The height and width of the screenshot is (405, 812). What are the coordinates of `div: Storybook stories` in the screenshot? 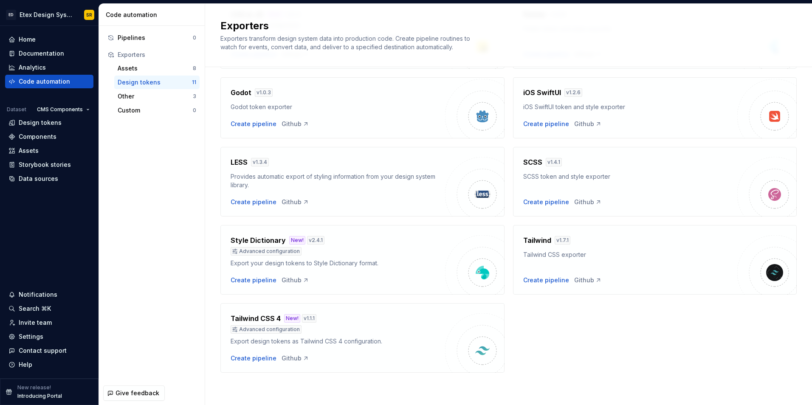 It's located at (45, 165).